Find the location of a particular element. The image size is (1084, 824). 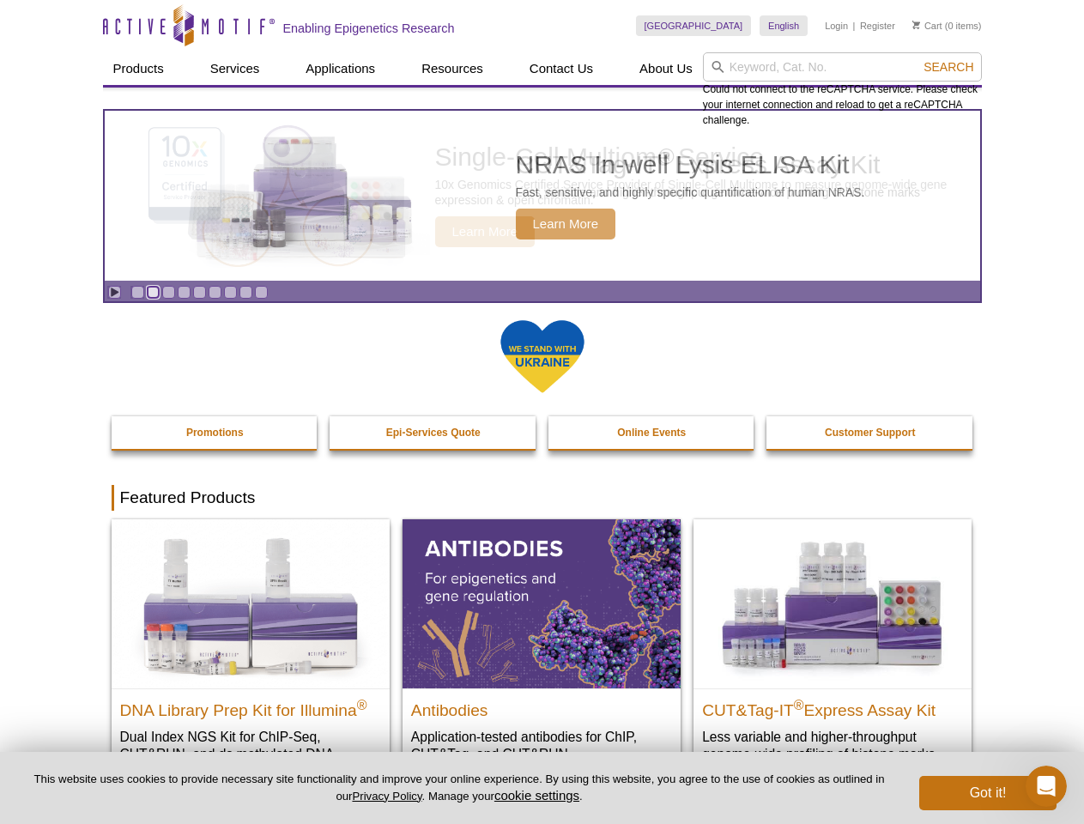

h2: CUT&Tag-IT Express Assay Kit is located at coordinates (832, 706).